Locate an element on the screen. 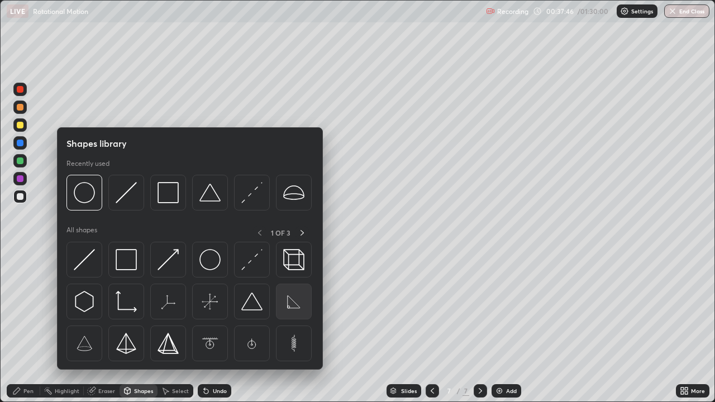  button: End Class is located at coordinates (686, 11).